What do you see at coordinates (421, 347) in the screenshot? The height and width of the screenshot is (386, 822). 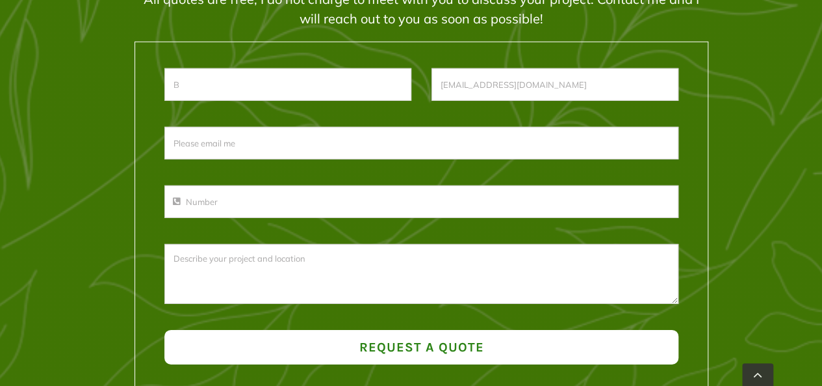 I see `button: Request a Quote` at bounding box center [421, 347].